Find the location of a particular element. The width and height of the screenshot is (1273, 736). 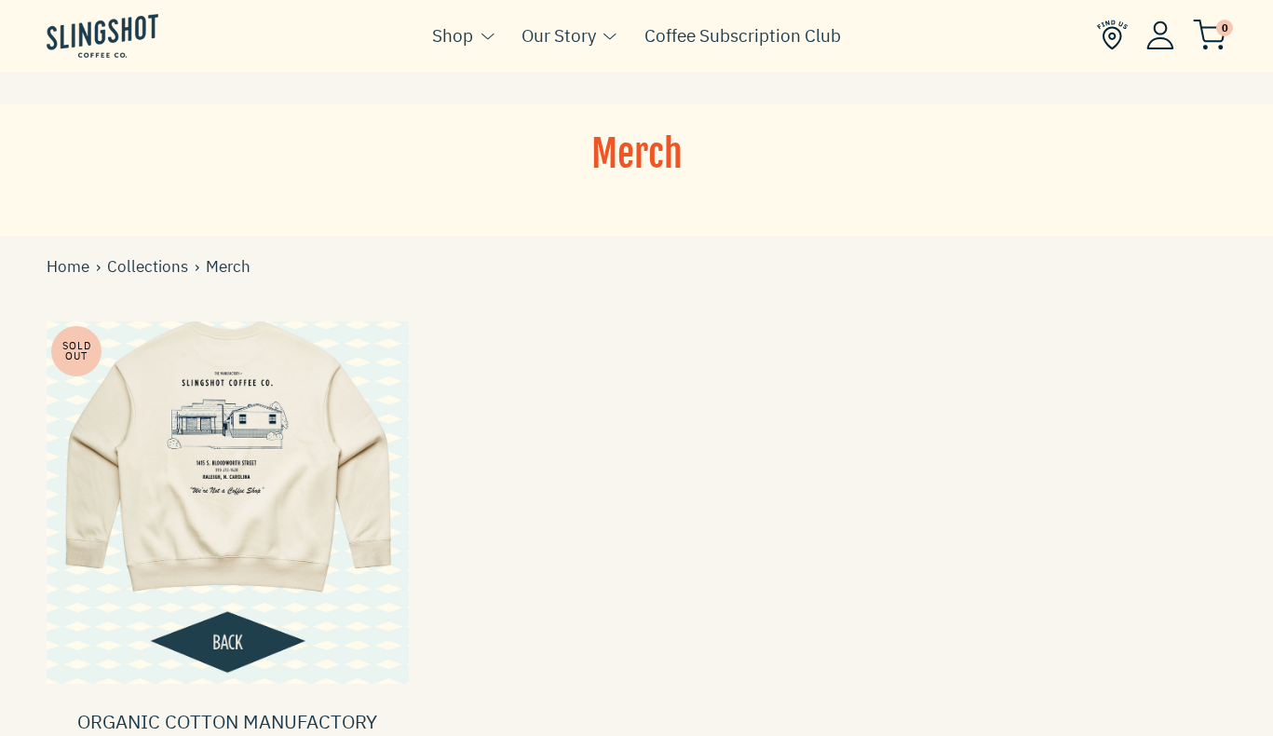

a: Collections is located at coordinates (151, 266).